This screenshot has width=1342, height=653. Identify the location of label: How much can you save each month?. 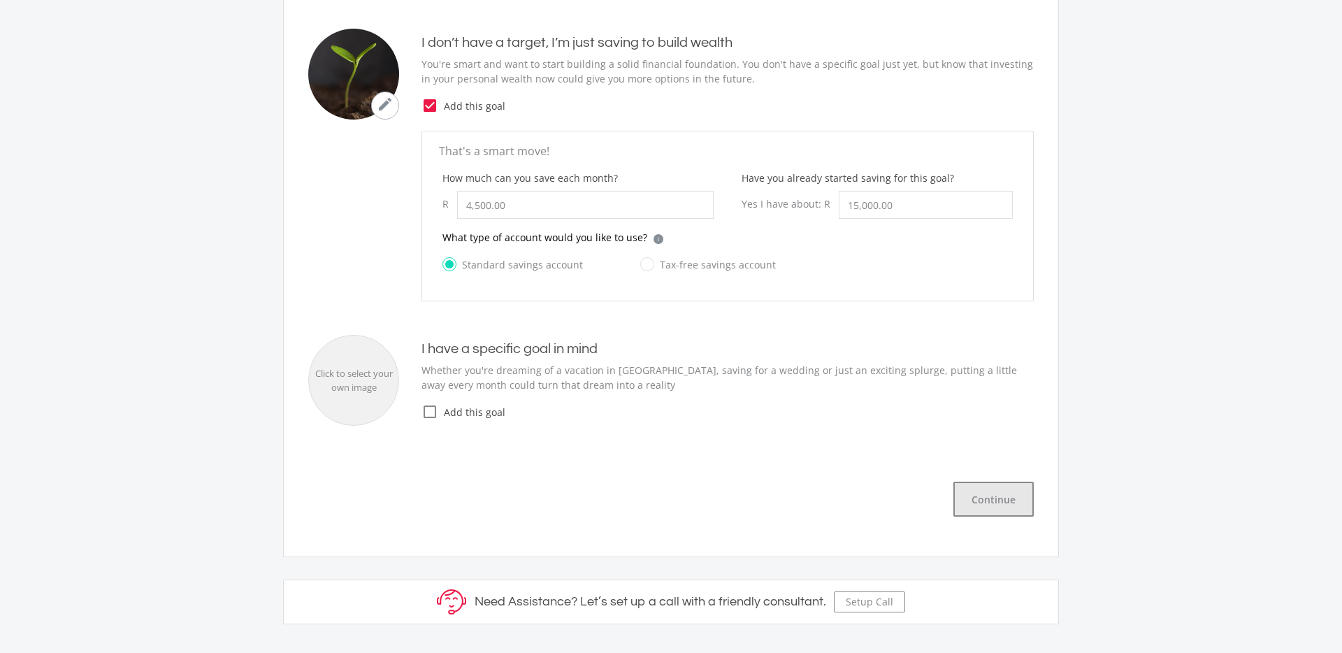
(530, 177).